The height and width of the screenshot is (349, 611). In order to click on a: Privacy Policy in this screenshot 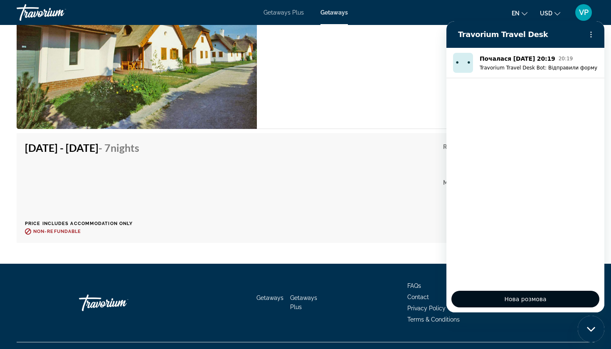, I will do `click(426, 308)`.